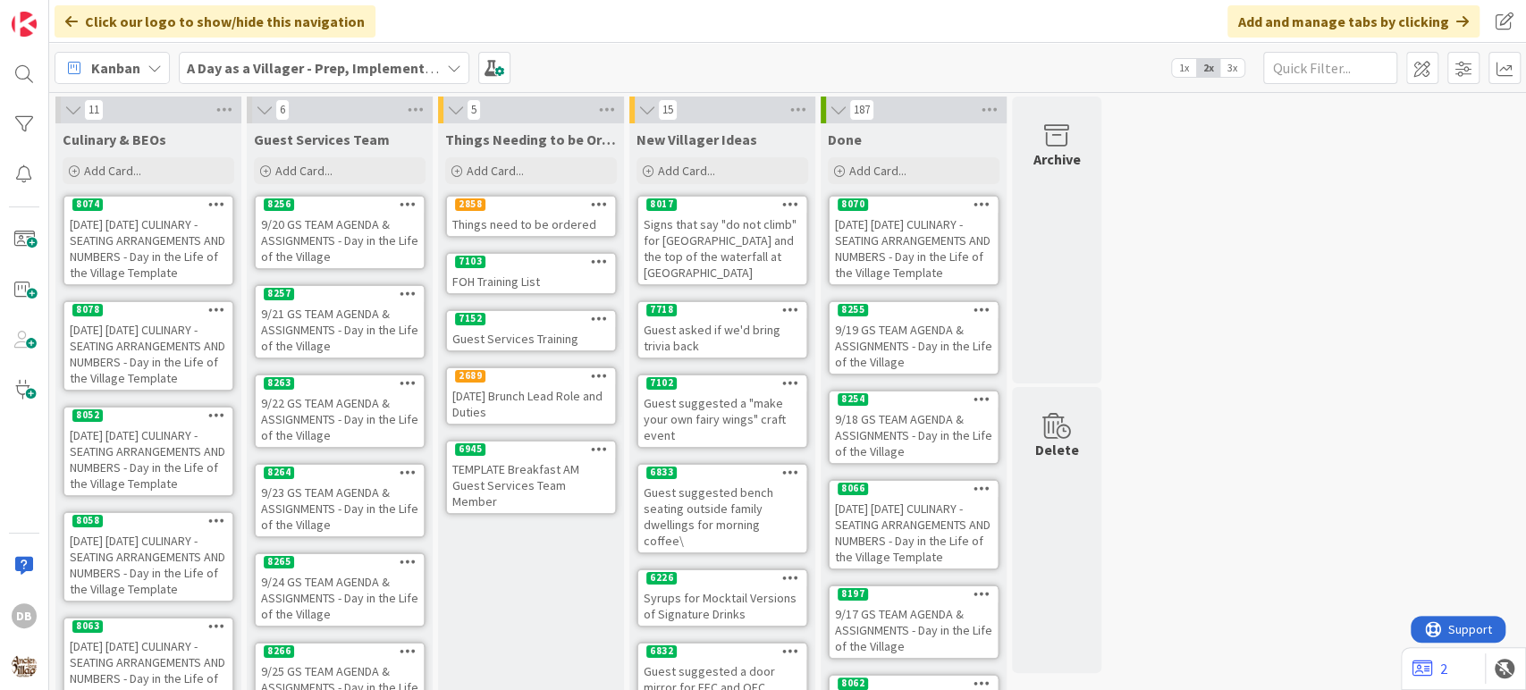 This screenshot has height=690, width=1526. Describe the element at coordinates (914, 338) in the screenshot. I see `div: 82559/19 GS TEAM AGENDA & ASSIGNMENTS - Day in the Life of the Village` at that location.